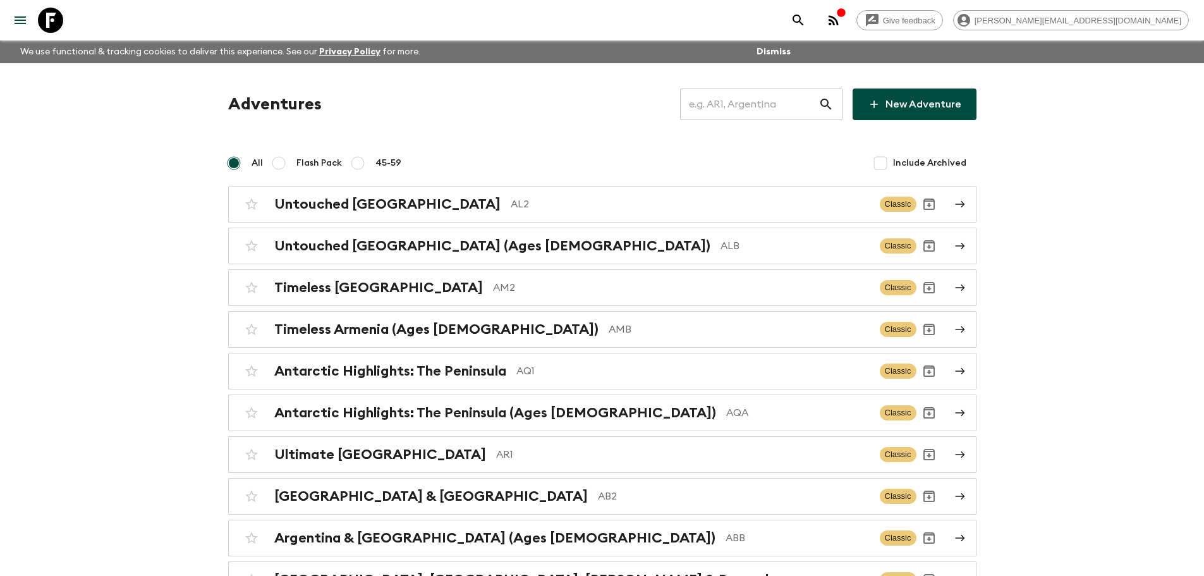  I want to click on h2: Antarctic Highlights: The Peninsula, so click(390, 371).